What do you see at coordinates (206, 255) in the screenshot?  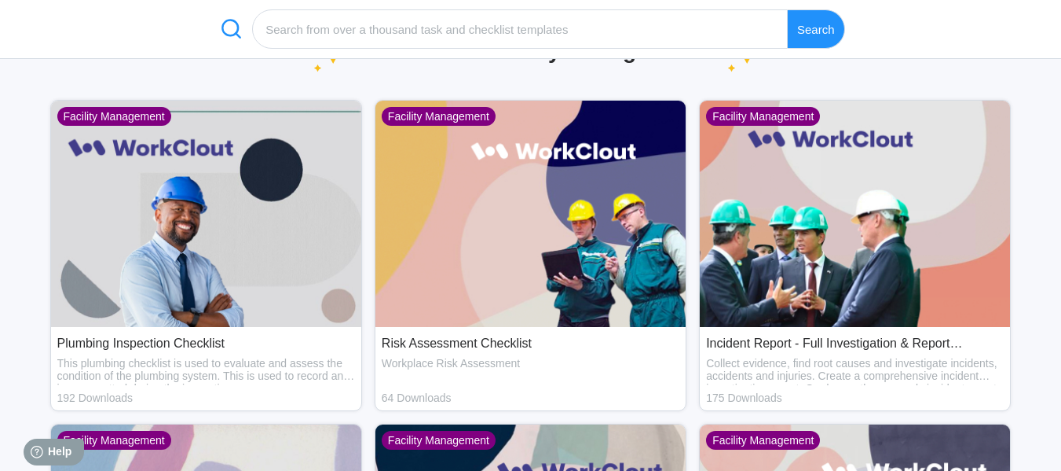 I see `a: Plumbing Inspection ChecklistThis plumbing checklist is used to evaluate and assess the condition...` at bounding box center [206, 255].